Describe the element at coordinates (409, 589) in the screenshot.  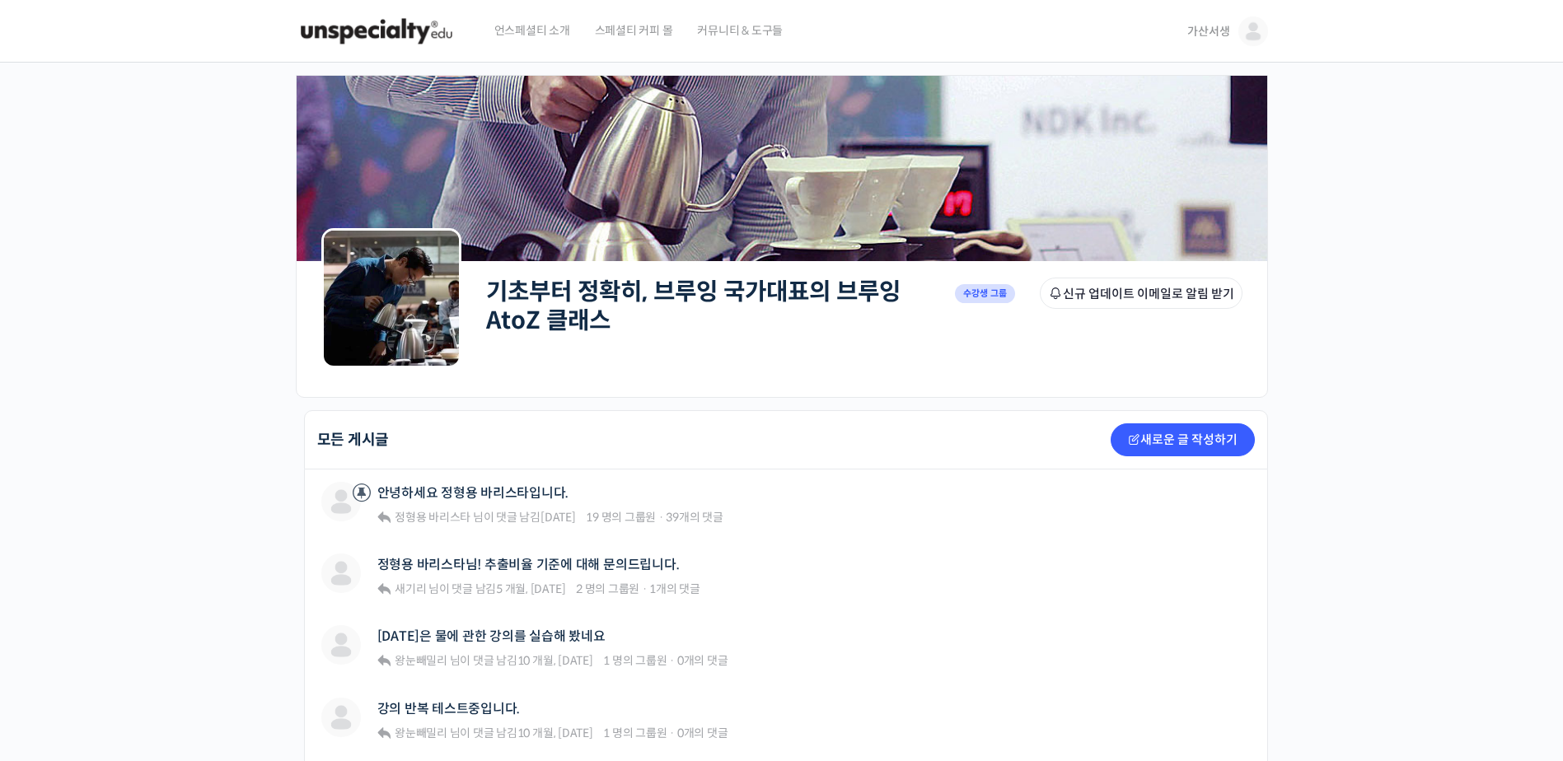
I see `a: 새기리` at that location.